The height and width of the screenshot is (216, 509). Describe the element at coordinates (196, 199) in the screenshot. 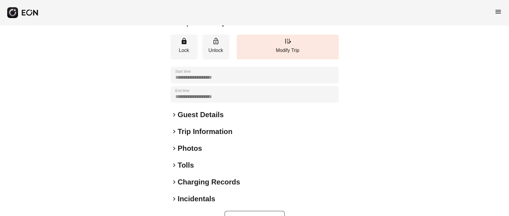

I see `h2: Incidentals` at that location.